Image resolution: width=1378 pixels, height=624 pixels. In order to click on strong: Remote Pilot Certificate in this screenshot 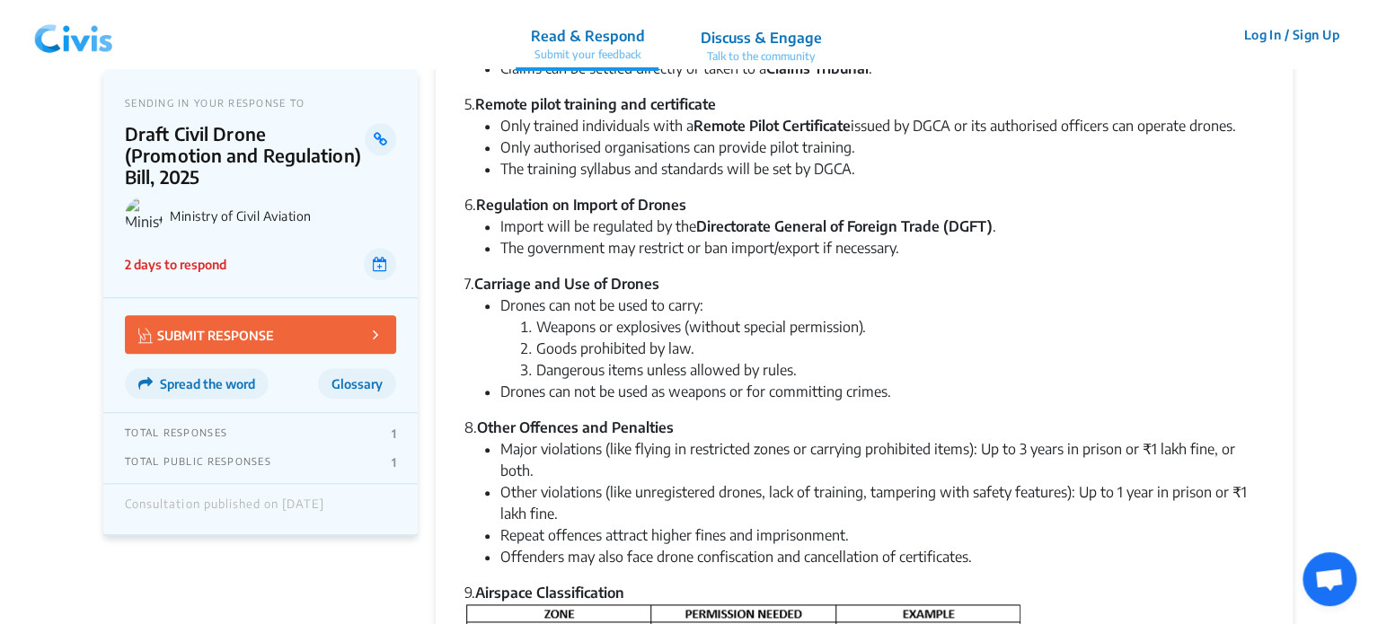, I will do `click(772, 126)`.